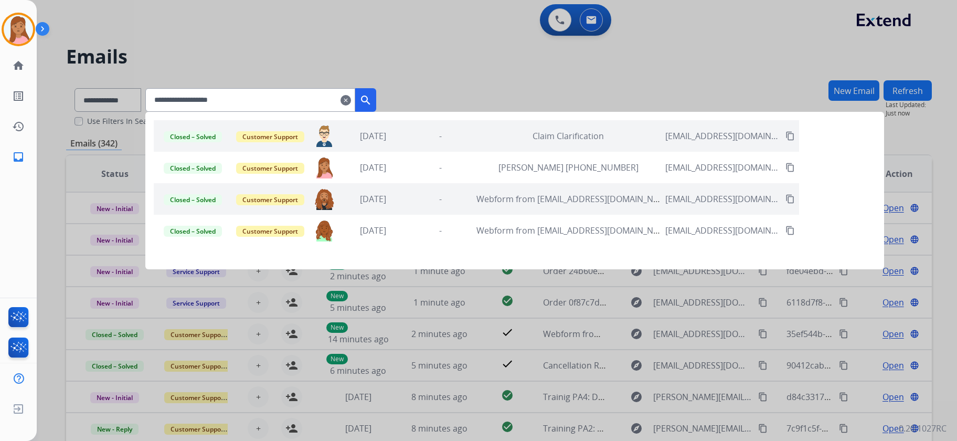 This screenshot has height=441, width=957. I want to click on mat-icon: inbox, so click(18, 157).